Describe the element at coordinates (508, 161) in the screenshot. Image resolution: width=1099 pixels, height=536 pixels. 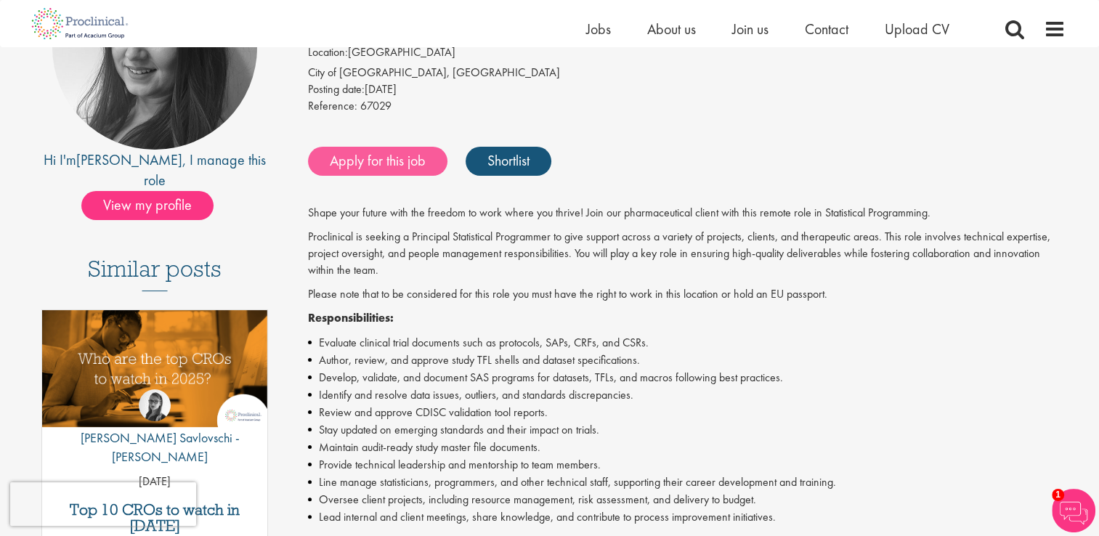
I see `a: Shortlist` at that location.